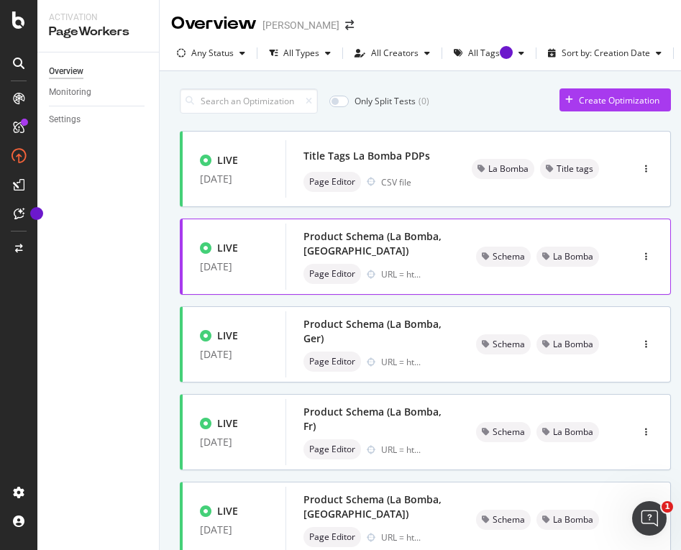 This screenshot has height=550, width=681. What do you see at coordinates (98, 17) in the screenshot?
I see `div: Activation` at bounding box center [98, 17].